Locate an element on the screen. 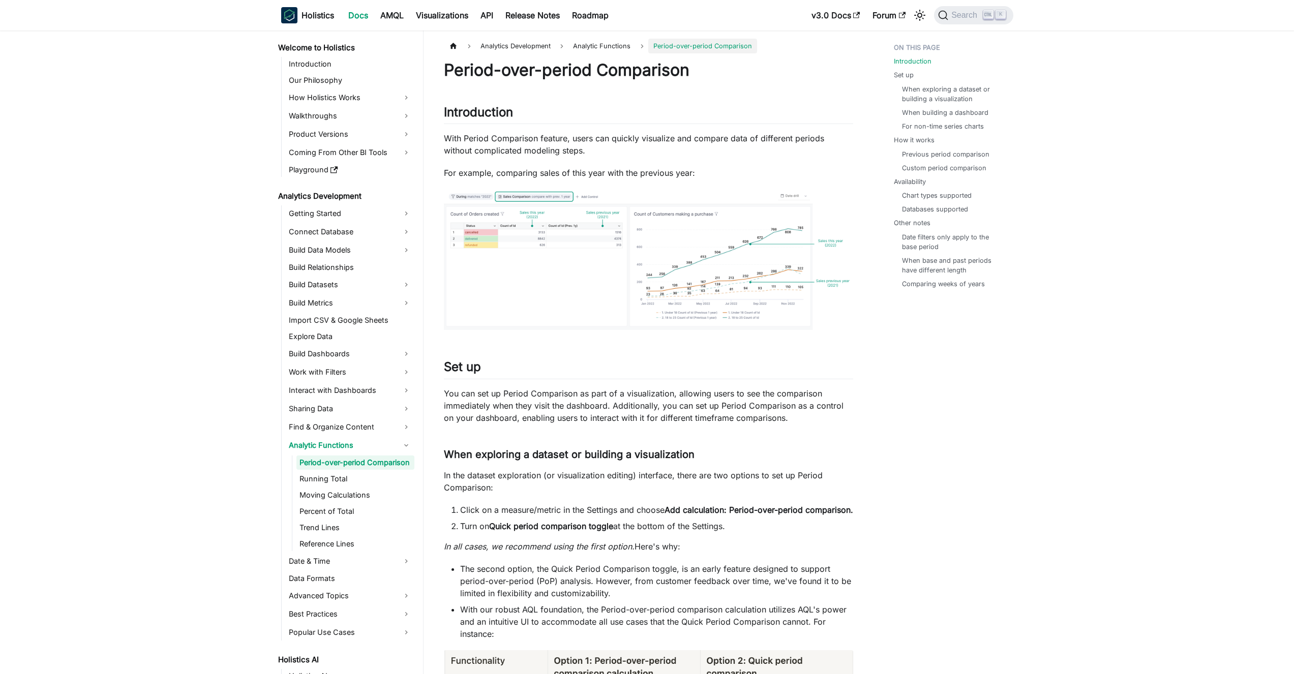  em: In all cases, we recommend using the first option. is located at coordinates (539, 546).